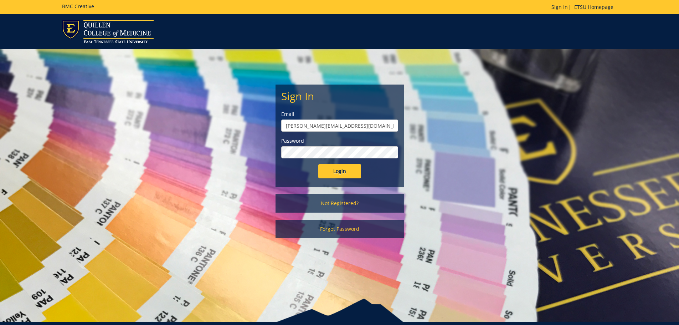 This screenshot has height=325, width=679. Describe the element at coordinates (78, 6) in the screenshot. I see `h5: BMC Creative` at that location.